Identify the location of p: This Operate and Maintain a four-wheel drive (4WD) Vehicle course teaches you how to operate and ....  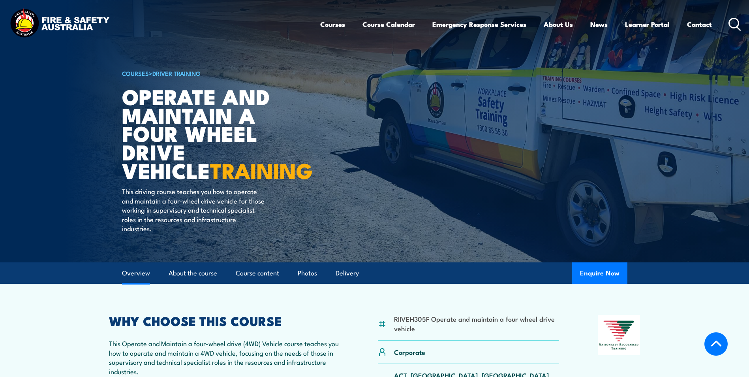
(224, 357).